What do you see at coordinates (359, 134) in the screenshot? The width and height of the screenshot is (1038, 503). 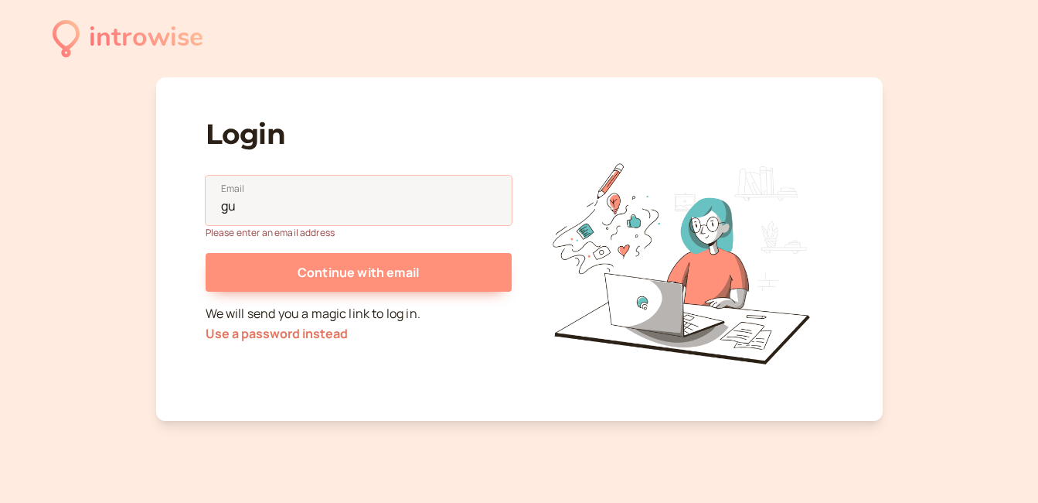 I see `h1: Login` at bounding box center [359, 134].